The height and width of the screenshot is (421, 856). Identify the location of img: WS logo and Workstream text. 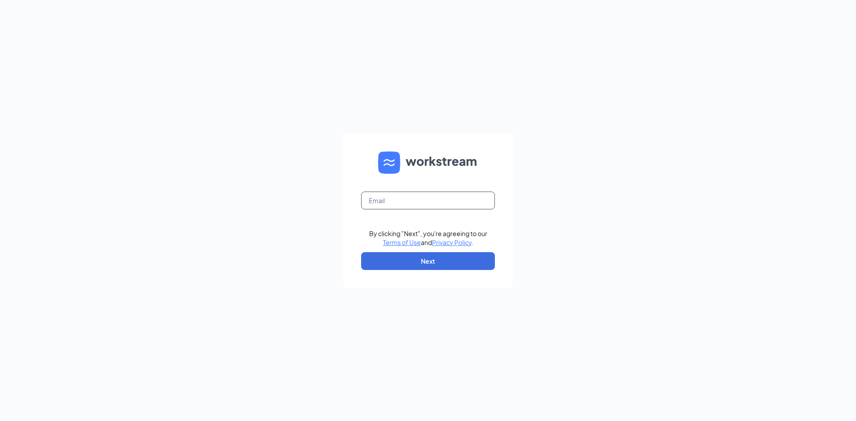
(428, 163).